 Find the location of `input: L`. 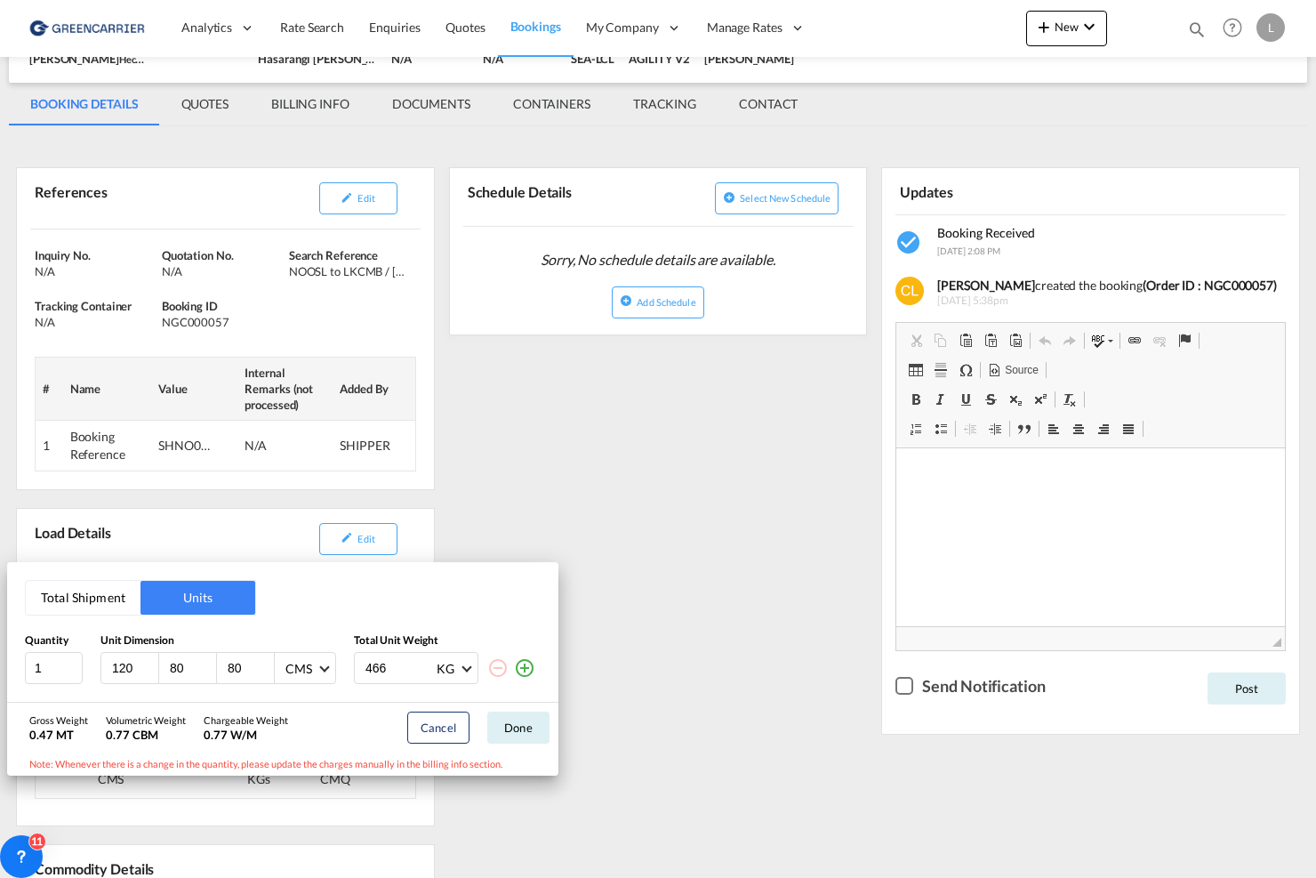

input: L is located at coordinates (134, 668).